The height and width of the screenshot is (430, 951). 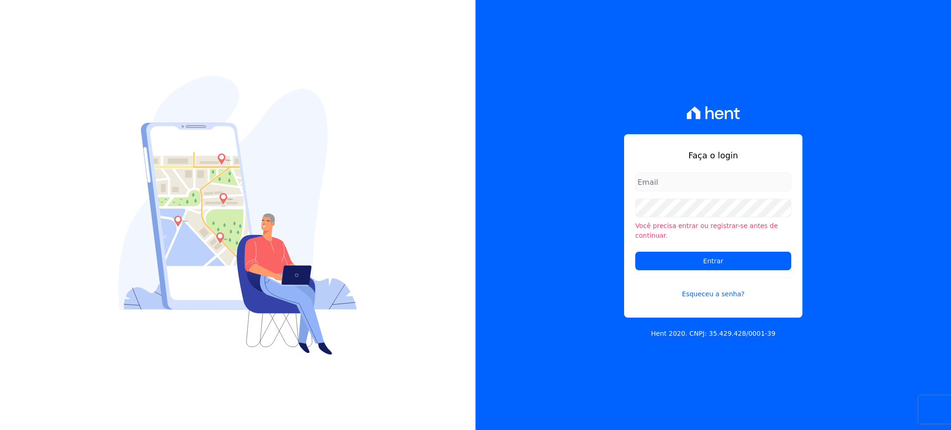 I want to click on li: Você precisa entrar ou registrar-se antes de continuar., so click(x=713, y=231).